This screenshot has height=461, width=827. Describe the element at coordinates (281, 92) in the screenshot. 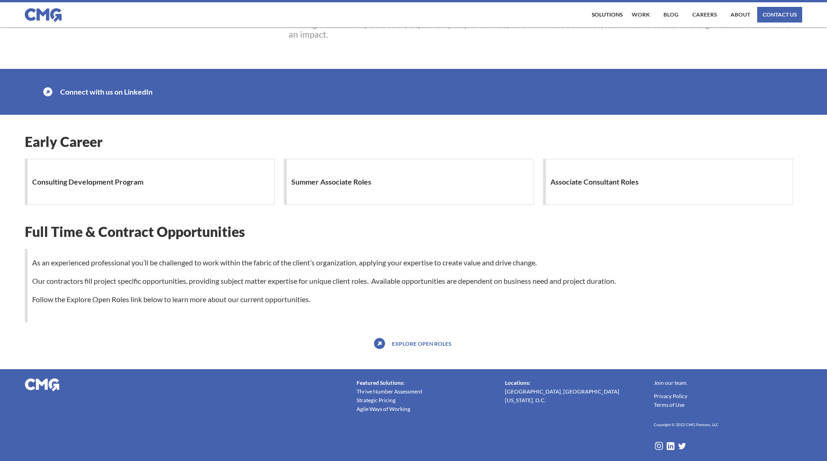

I see `a: icon with arrow pointing up and to the right.Connect with us on LinkedIn` at that location.